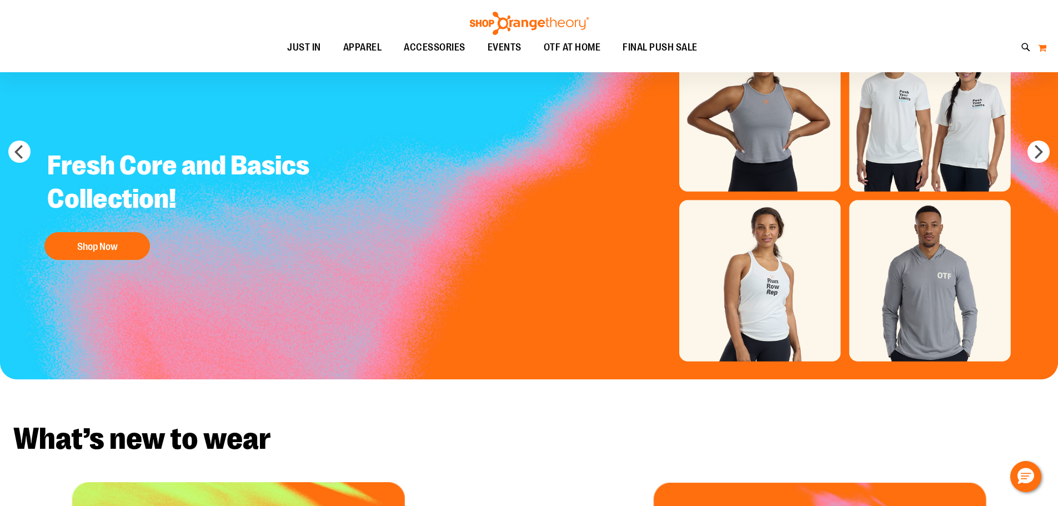 The height and width of the screenshot is (506, 1058). What do you see at coordinates (1038, 152) in the screenshot?
I see `button: next` at bounding box center [1038, 152].